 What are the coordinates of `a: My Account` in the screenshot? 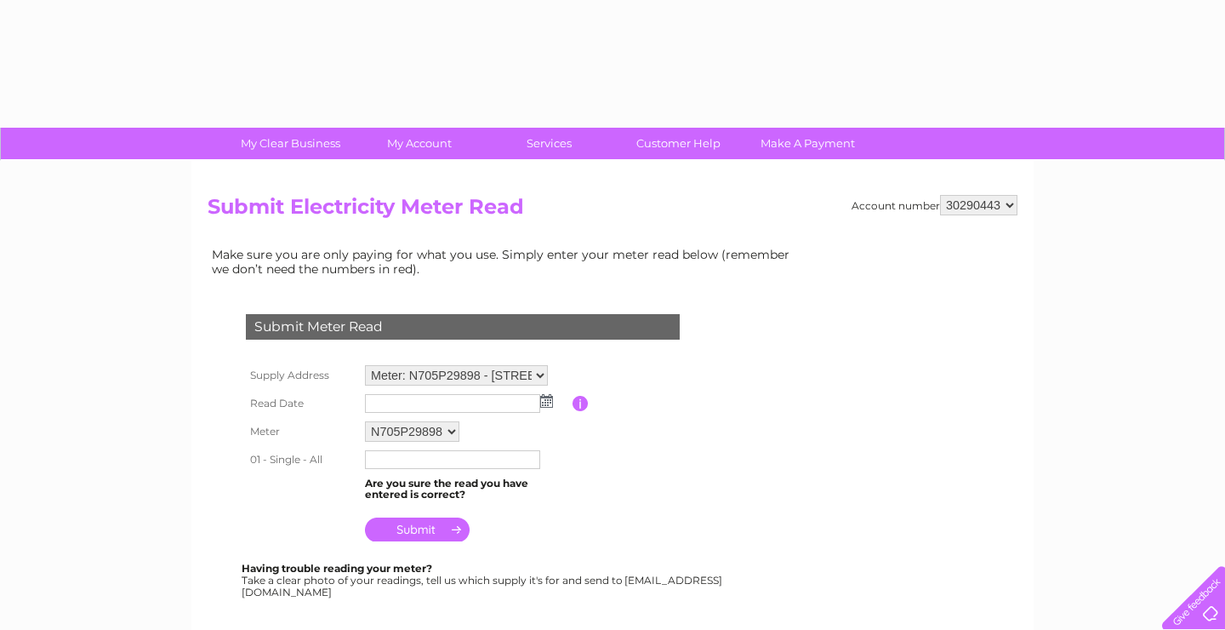 It's located at (419, 143).